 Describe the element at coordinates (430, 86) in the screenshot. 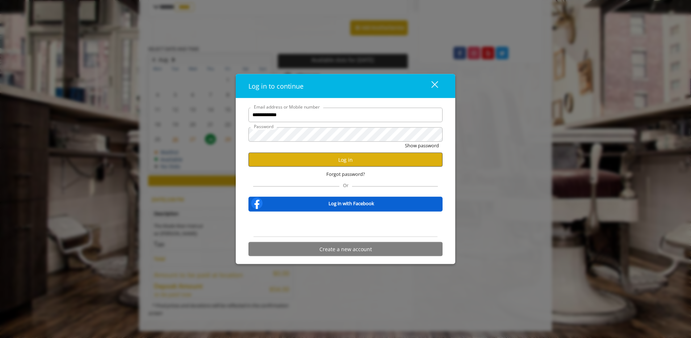

I see `div: close dialog` at that location.